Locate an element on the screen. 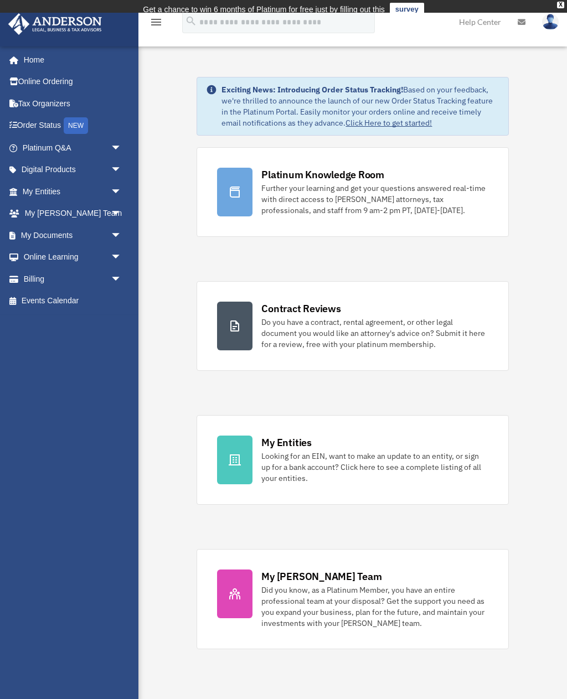 Image resolution: width=567 pixels, height=699 pixels. a: survey is located at coordinates (407, 9).